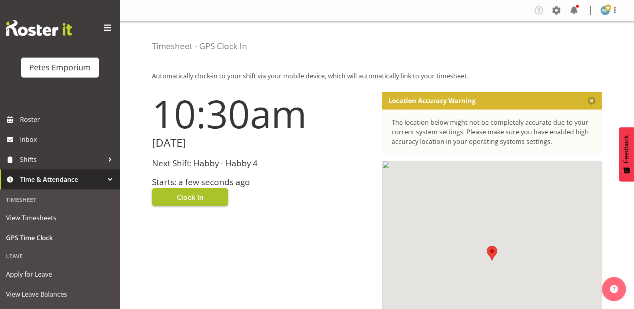 This screenshot has height=309, width=634. Describe the element at coordinates (60, 238) in the screenshot. I see `span: GPS Time Clock` at that location.